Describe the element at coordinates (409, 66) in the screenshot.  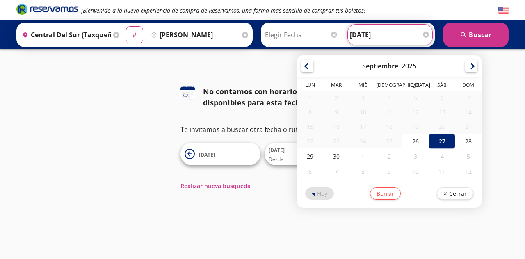
I see `div: 2025` at that location.